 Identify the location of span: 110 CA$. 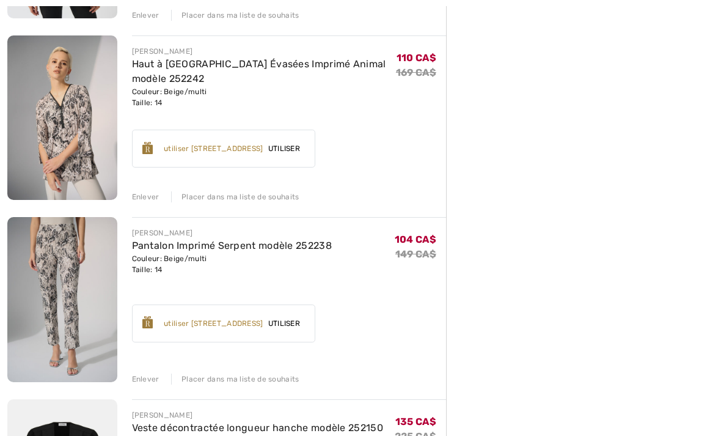
(416, 57).